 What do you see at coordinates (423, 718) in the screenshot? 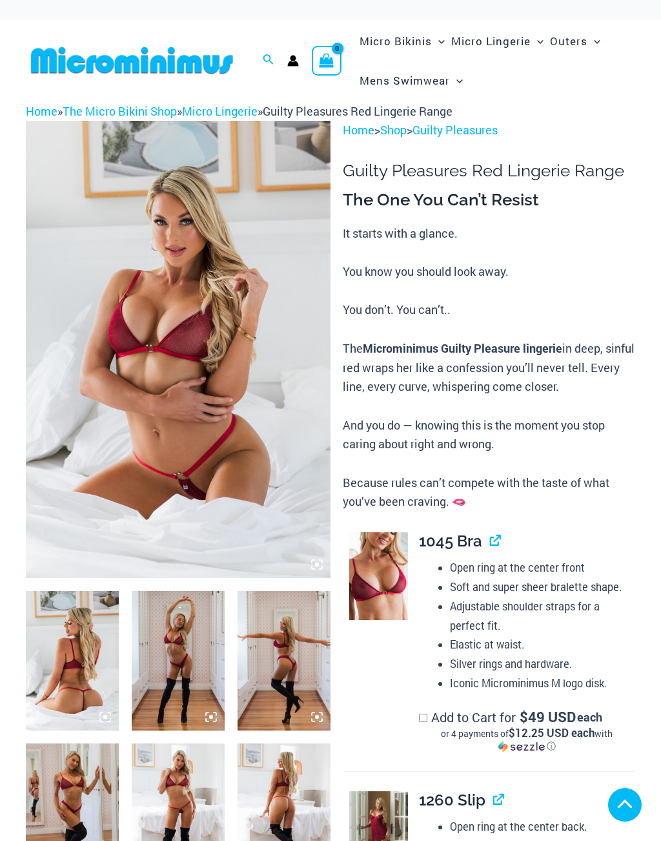
I see `input: Add to Cart for$49 USD eachor 4 payments of$12.25 USD eachwithSezzle Click to learn more about Se...` at bounding box center [423, 718].